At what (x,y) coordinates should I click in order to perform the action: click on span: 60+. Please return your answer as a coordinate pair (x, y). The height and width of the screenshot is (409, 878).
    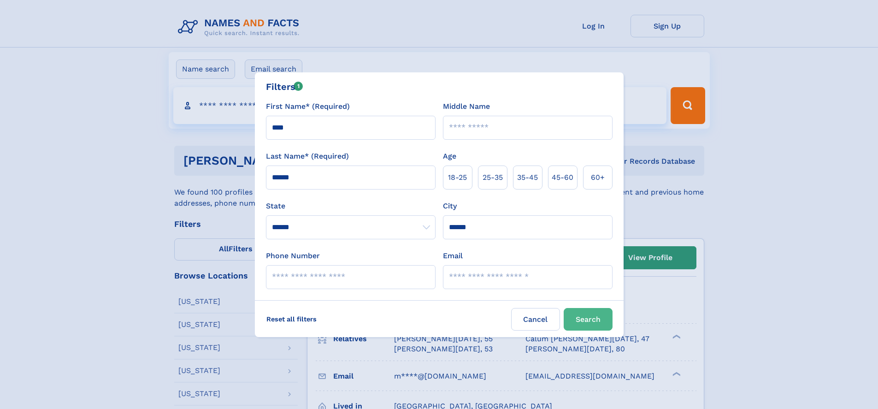
    Looking at the image, I should click on (598, 178).